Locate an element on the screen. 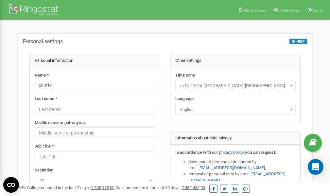 The width and height of the screenshot is (330, 196). li: removal of personal data by email , is located at coordinates (242, 177).